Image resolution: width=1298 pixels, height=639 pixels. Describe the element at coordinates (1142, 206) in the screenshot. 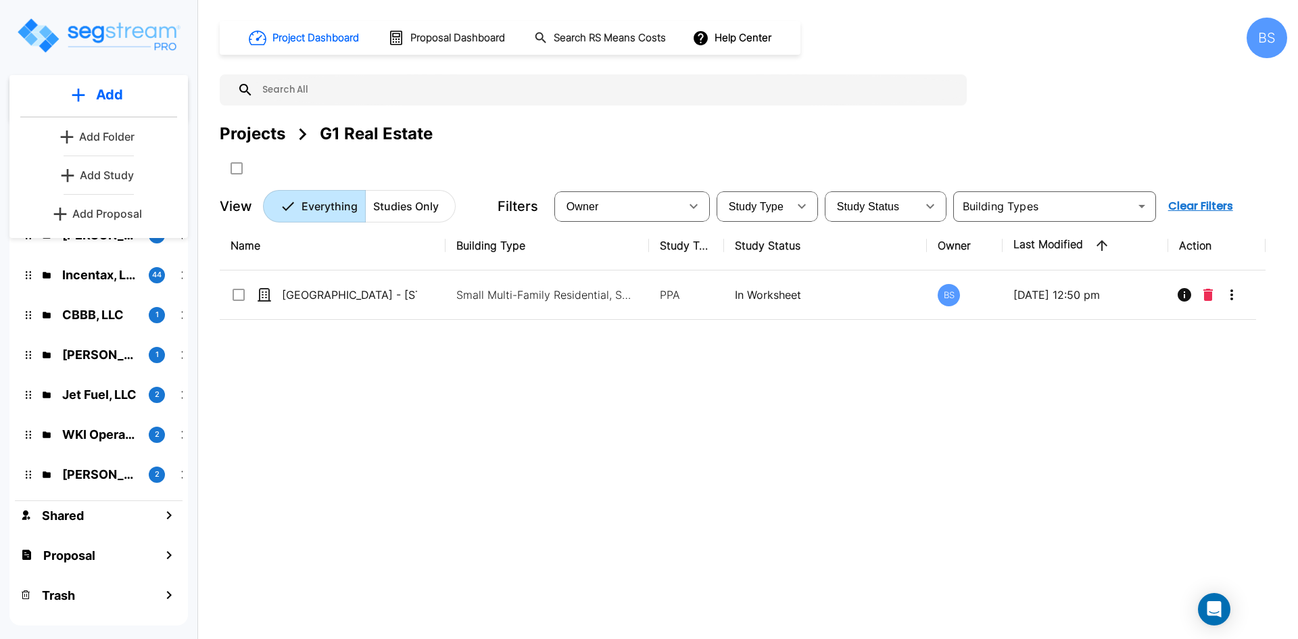

I see `button: Open` at that location.